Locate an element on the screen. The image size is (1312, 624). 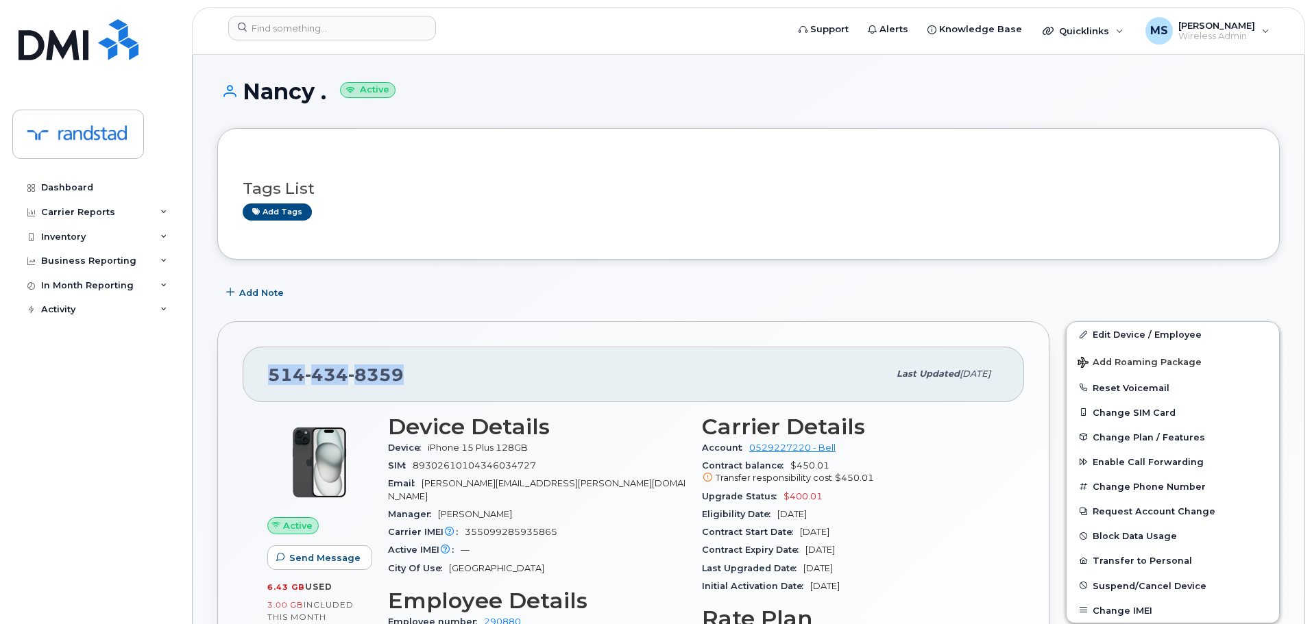
button: Block Data Usage is located at coordinates (1173, 536).